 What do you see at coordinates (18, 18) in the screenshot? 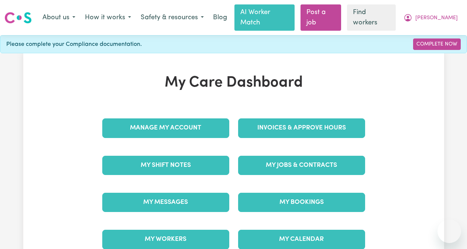
I see `img: Careseekers logo` at bounding box center [18, 18].